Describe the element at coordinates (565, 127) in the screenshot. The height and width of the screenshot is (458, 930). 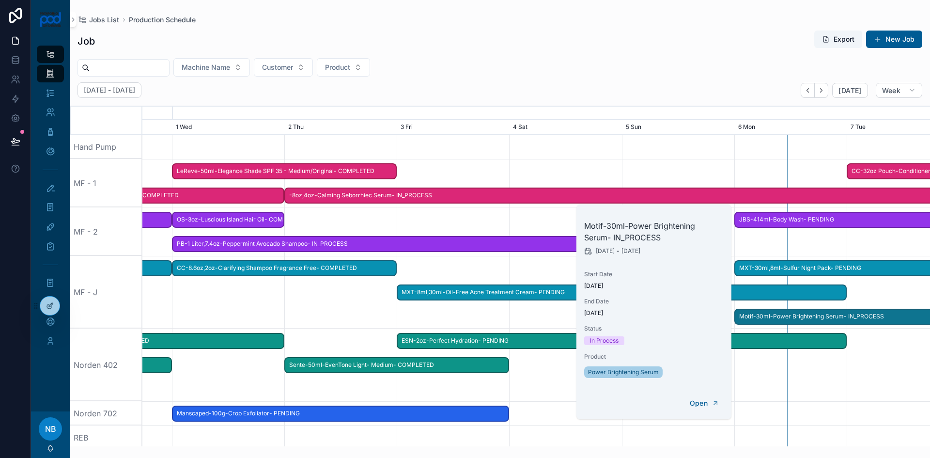
I see `div: 4 Sat` at that location.